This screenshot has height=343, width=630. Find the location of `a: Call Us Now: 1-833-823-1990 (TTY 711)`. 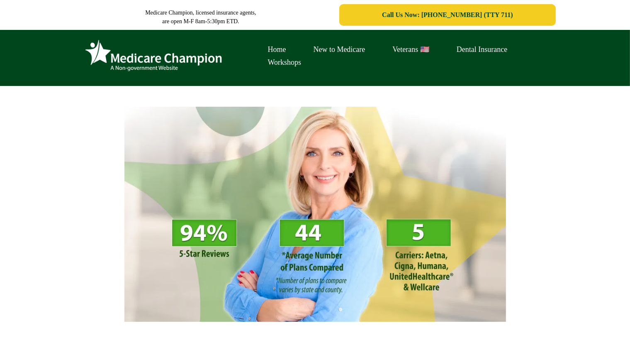

a: Call Us Now: 1-833-823-1990 (TTY 711) is located at coordinates (447, 15).